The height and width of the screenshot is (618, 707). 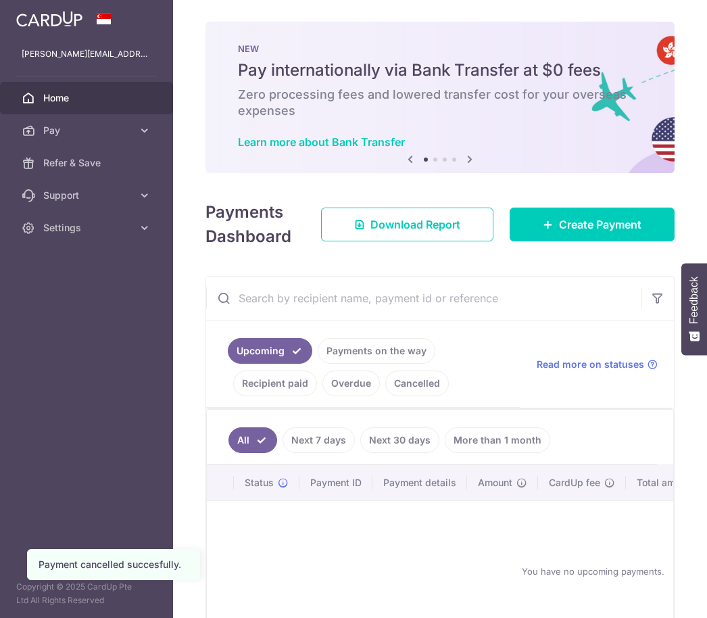 What do you see at coordinates (694, 309) in the screenshot?
I see `button: Feedback - Show survey` at bounding box center [694, 309].